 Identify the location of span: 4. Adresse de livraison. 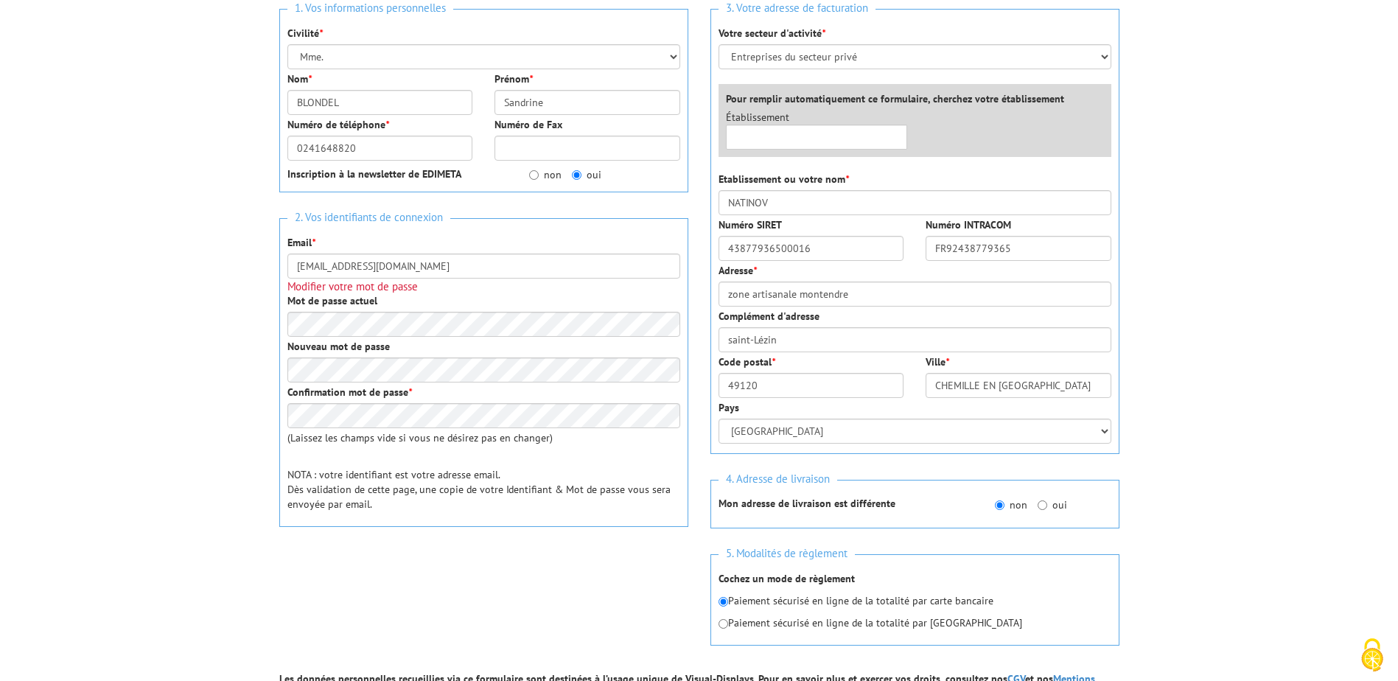
(778, 479).